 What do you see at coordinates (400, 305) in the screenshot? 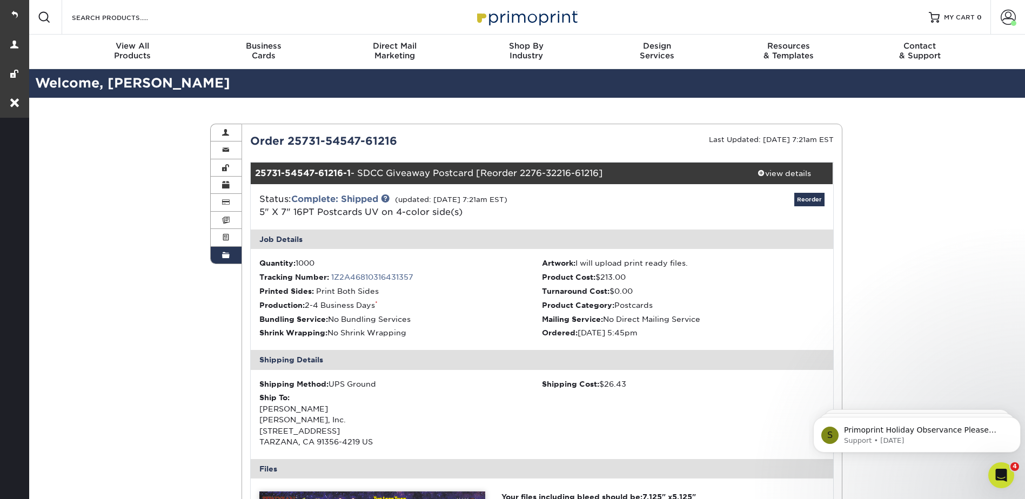
I see `li: 2-4 Business Days` at bounding box center [400, 305].